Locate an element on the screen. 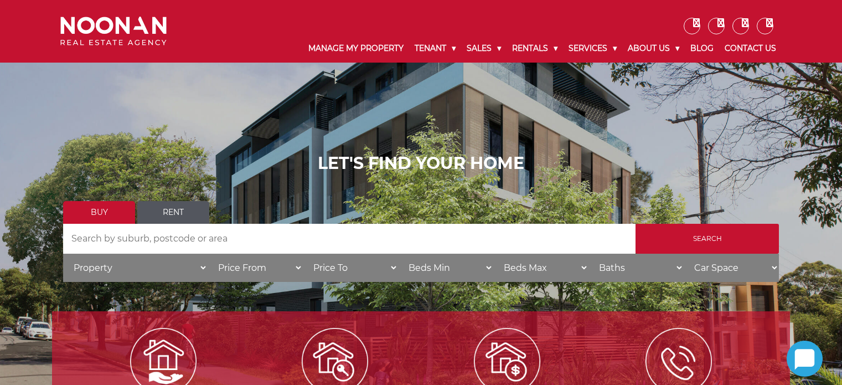 This screenshot has width=842, height=385. a: Sales is located at coordinates (484, 48).